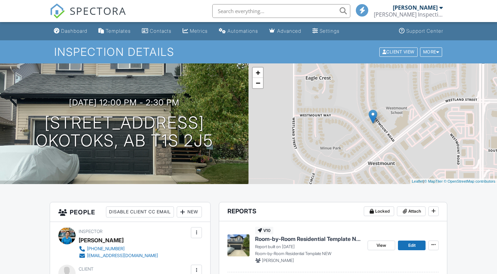 The image size is (497, 274). What do you see at coordinates (70, 31) in the screenshot?
I see `a: Dashboard` at bounding box center [70, 31].